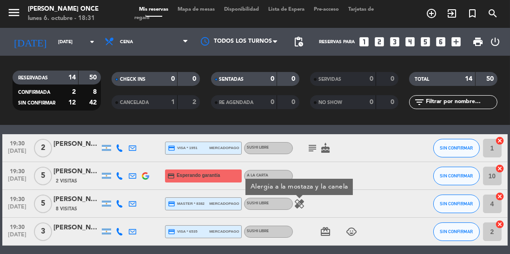 This screenshot has width=510, height=254. Describe the element at coordinates (231, 79) in the screenshot. I see `span: SENTADAS` at that location.